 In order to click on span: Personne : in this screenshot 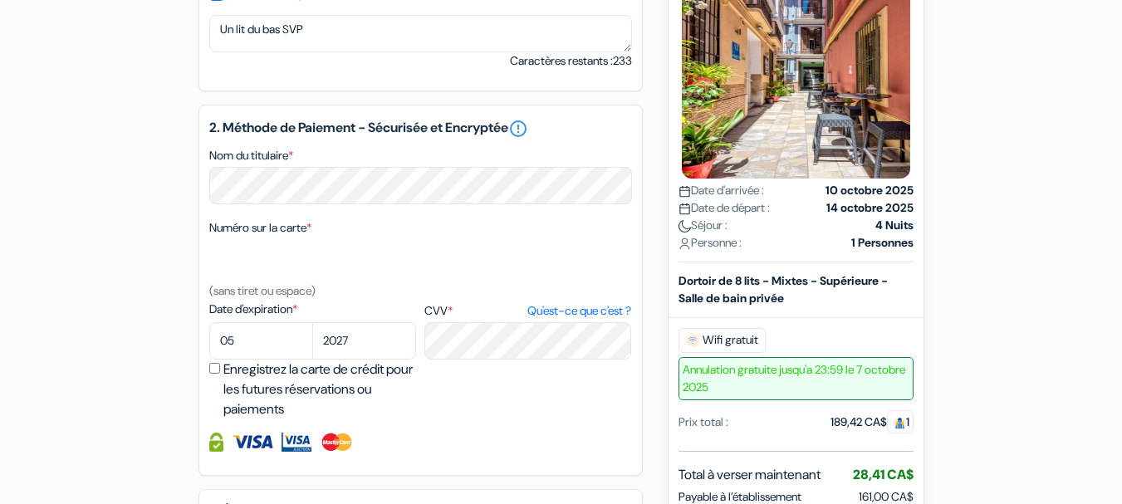, I will do `click(710, 242)`.